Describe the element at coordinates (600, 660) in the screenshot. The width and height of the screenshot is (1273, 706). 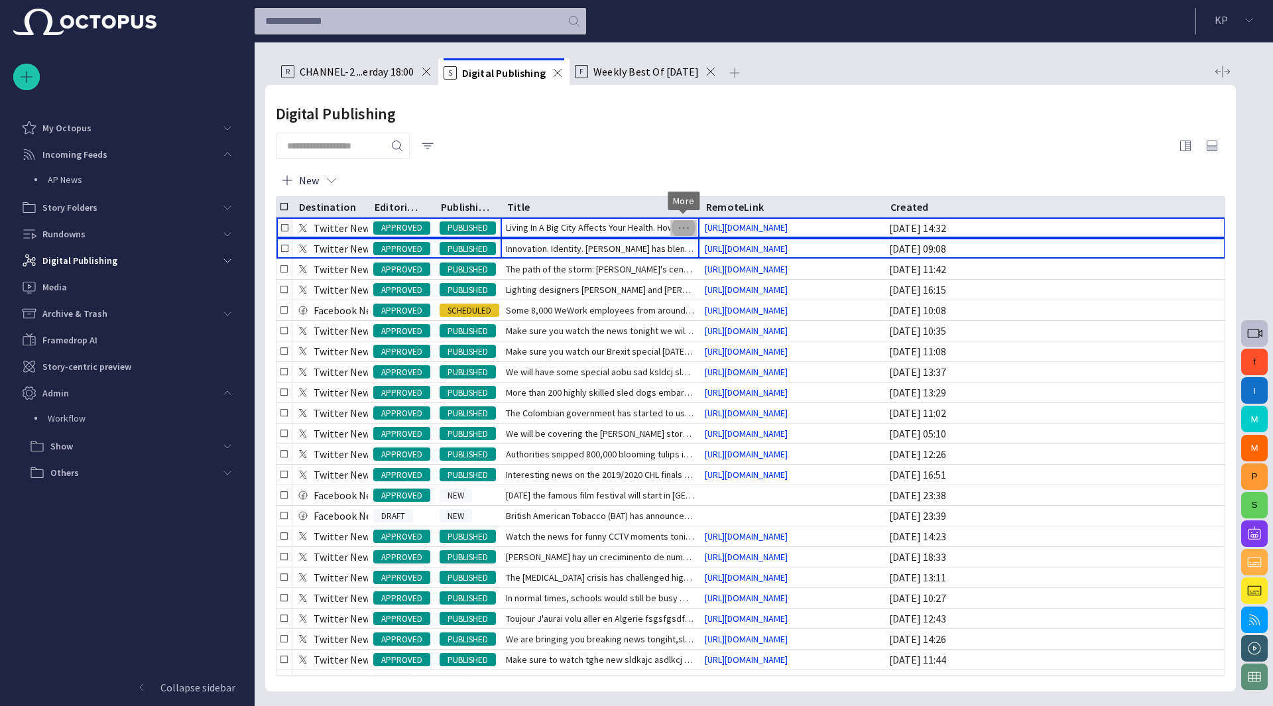
I see `span: Make sure to watch tghe new sldkajc asdlkcj asdlkcj sadlck;j` at that location.